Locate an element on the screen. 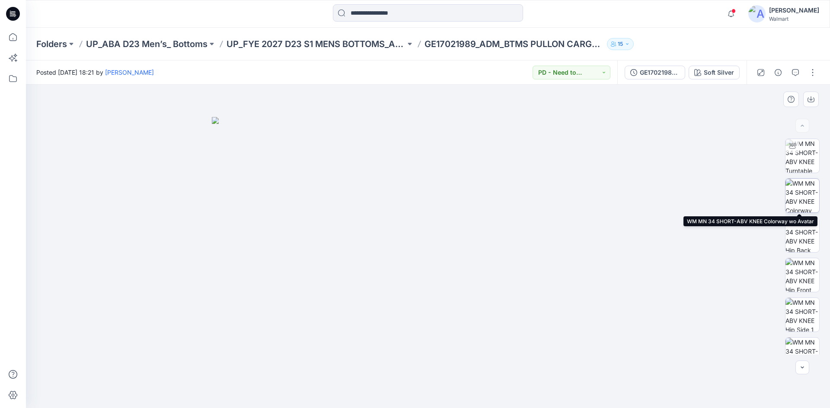  div: Walmart is located at coordinates (794, 19).